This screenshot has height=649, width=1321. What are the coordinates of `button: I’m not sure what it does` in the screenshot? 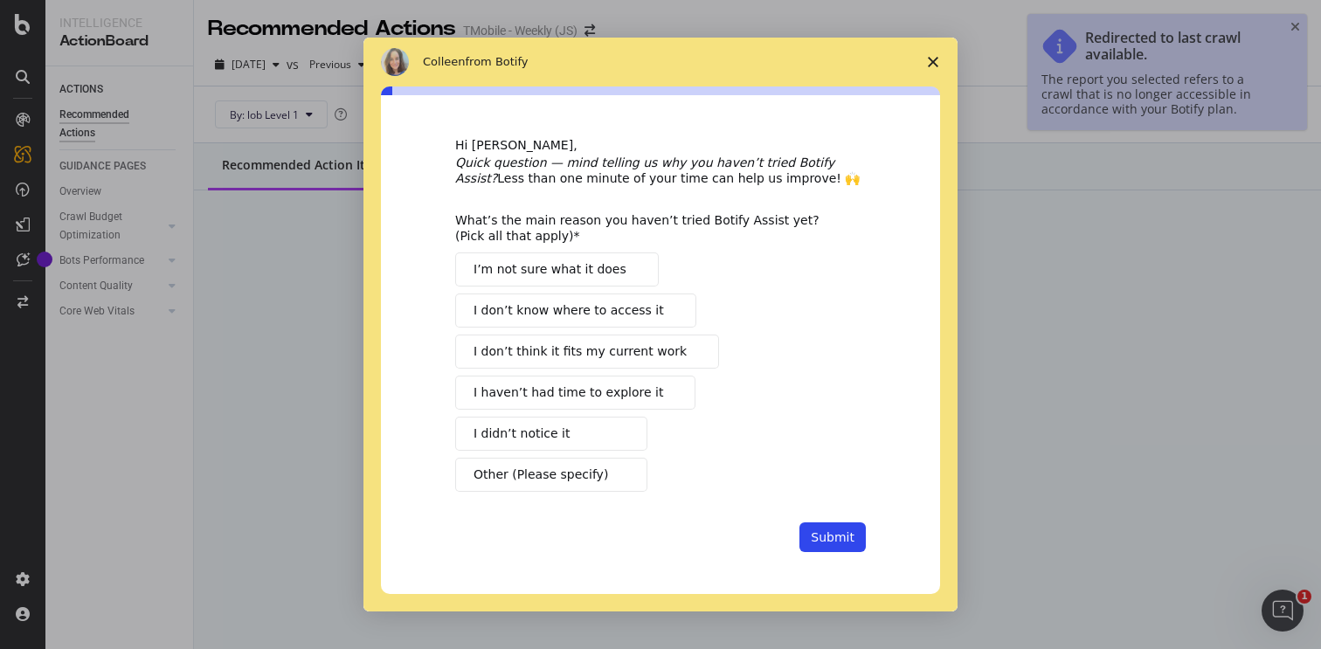 It's located at (557, 269).